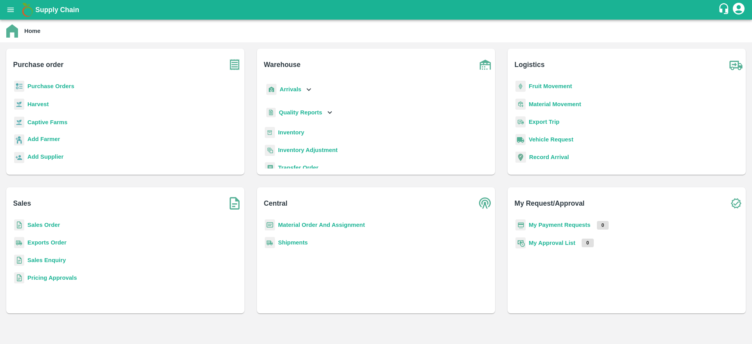 The width and height of the screenshot is (752, 344). Describe the element at coordinates (520, 157) in the screenshot. I see `img: recordArrival` at that location.